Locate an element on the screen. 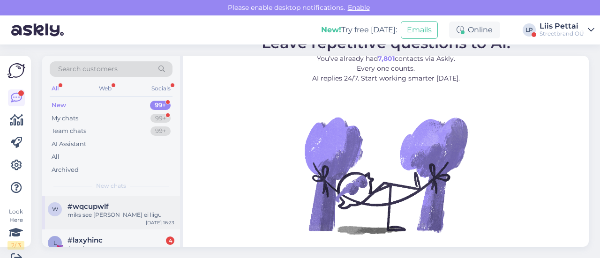 This screenshot has width=600, height=258. p: You’ve already had contacts via Askly. Every one counts. AI replies 24/7. Start working smarter [... is located at coordinates (386, 68).